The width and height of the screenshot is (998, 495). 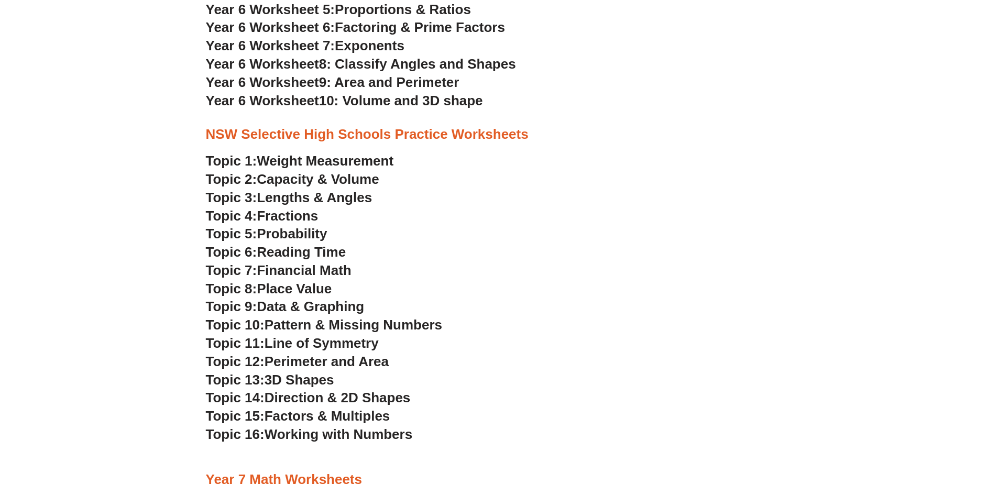 What do you see at coordinates (292, 234) in the screenshot?
I see `span: Probability` at bounding box center [292, 234].